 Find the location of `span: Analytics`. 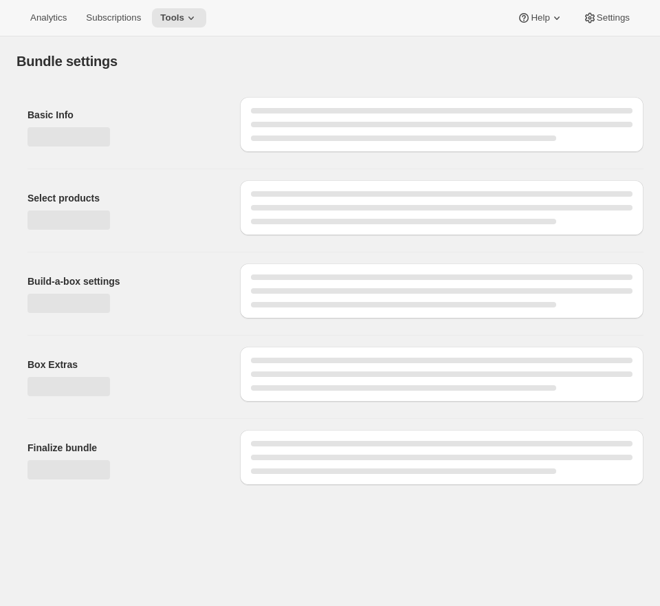

span: Analytics is located at coordinates (48, 18).